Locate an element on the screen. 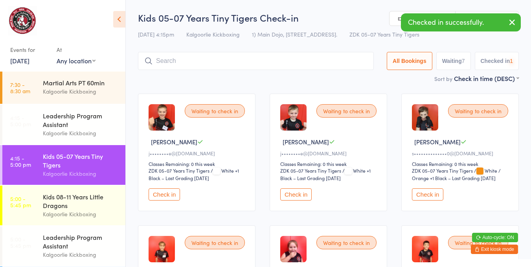 The image size is (531, 267). a: 7:30 -8:30 amMartial Arts PT 60minKalgoorlie Kickboxing is located at coordinates (64, 88).